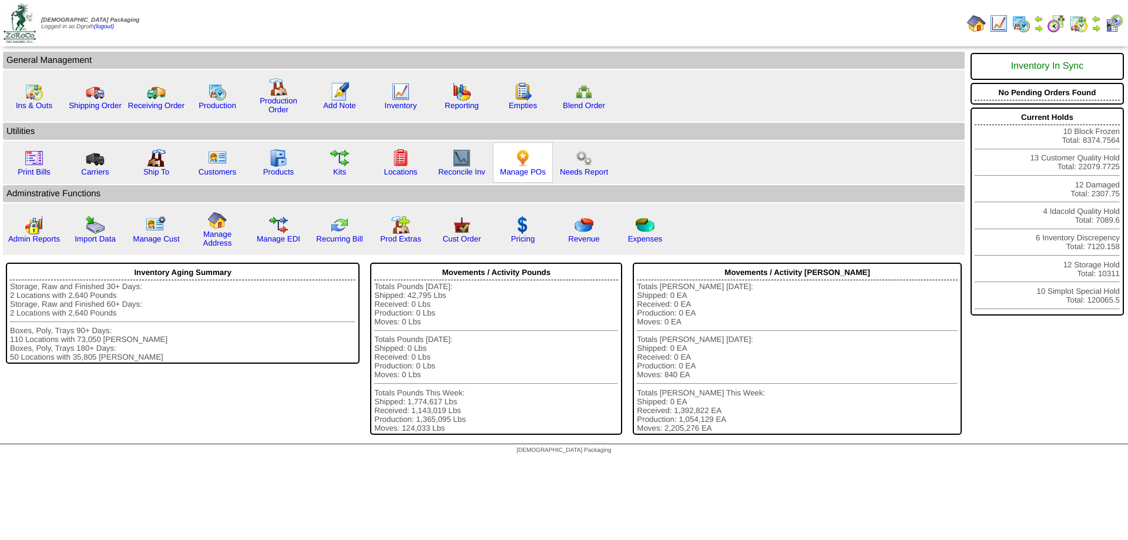 The width and height of the screenshot is (1128, 540). I want to click on a: Manage EDI, so click(278, 239).